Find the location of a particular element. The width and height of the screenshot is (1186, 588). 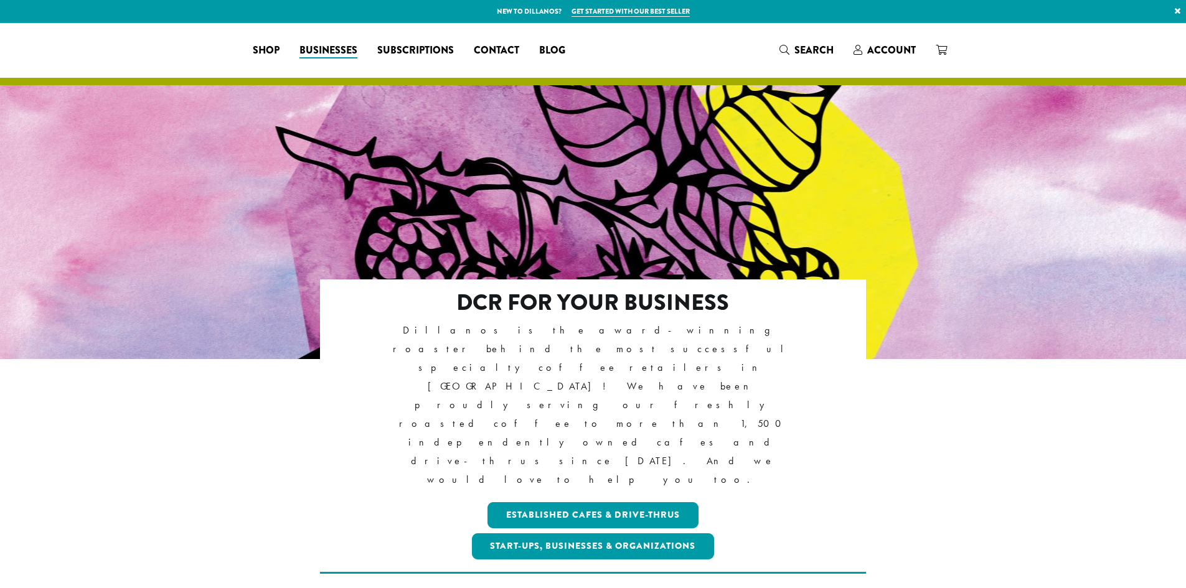

a: Get started with our best seller is located at coordinates (631, 11).